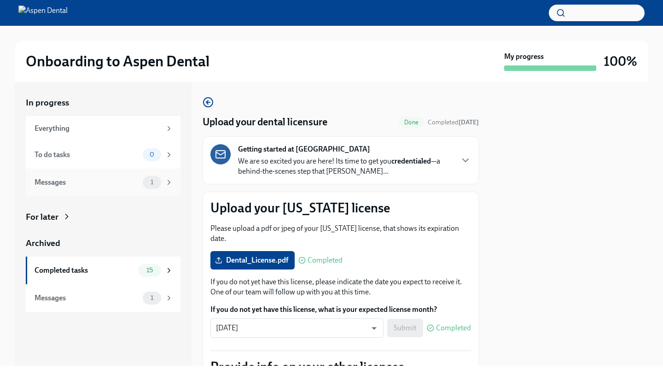  Describe the element at coordinates (341, 309) in the screenshot. I see `label: If you do not yet have this license, what is your expected license month?` at that location.